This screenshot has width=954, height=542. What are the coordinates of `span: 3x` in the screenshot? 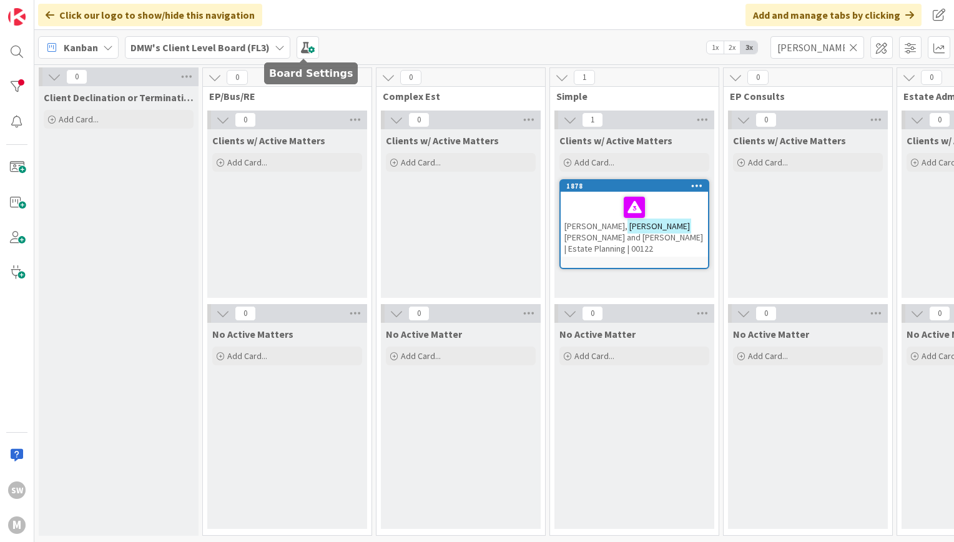 It's located at (748, 47).